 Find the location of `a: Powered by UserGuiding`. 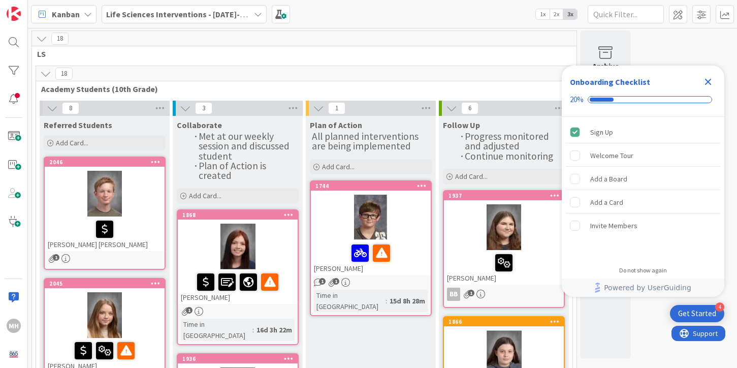

a: Powered by UserGuiding is located at coordinates (643, 287).